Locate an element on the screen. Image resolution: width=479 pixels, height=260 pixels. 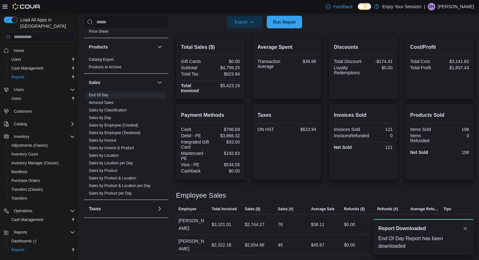
button: Users is located at coordinates (19, 90).